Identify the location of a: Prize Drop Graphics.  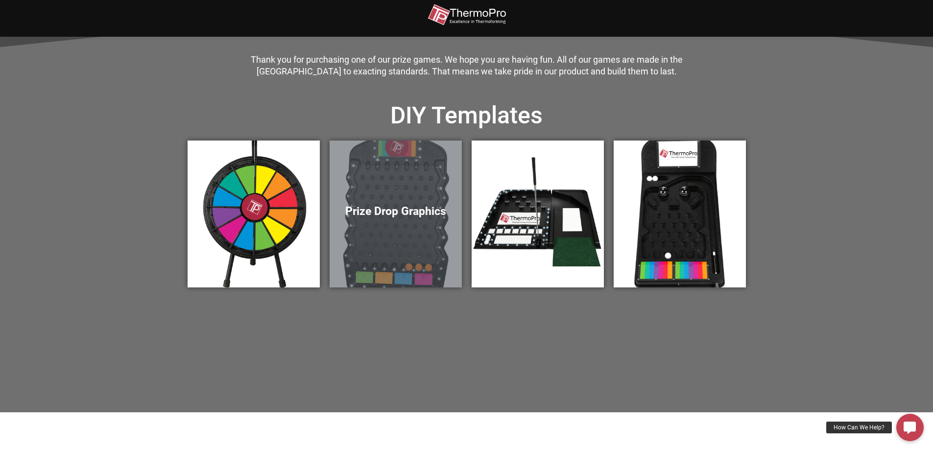
(396, 214).